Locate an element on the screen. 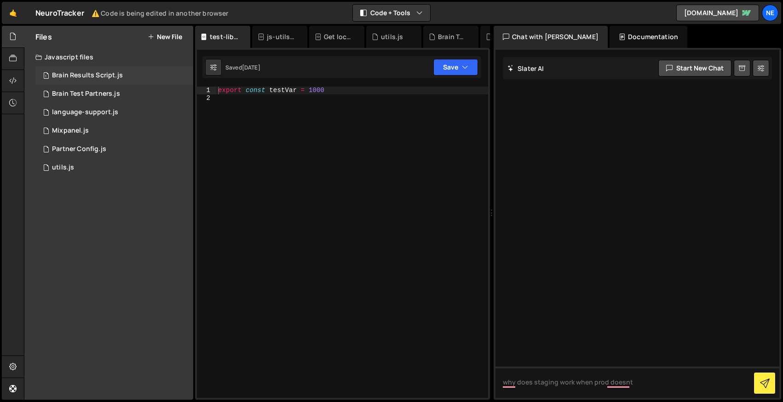 This screenshot has width=783, height=402. small: ⚠️ Code is being edited in another browser is located at coordinates (160, 13).